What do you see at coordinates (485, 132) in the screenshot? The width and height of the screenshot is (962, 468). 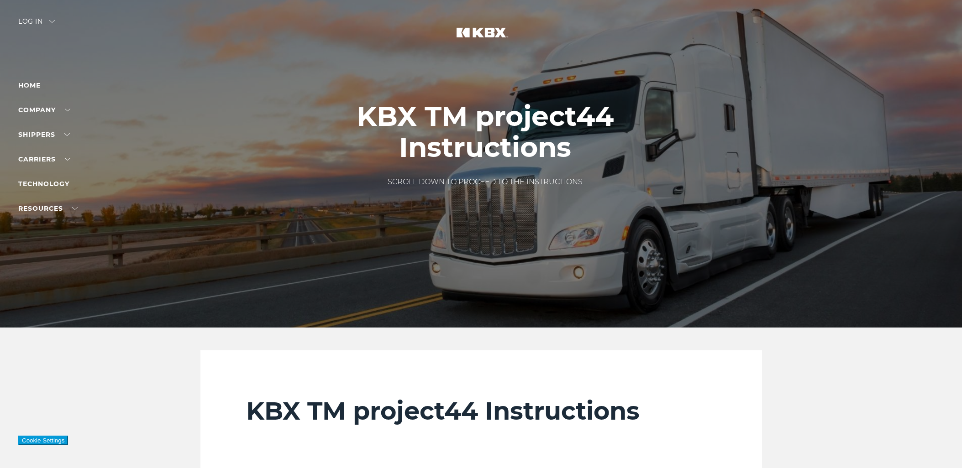 I see `h1: KBX TM project44 Instructions` at bounding box center [485, 132].